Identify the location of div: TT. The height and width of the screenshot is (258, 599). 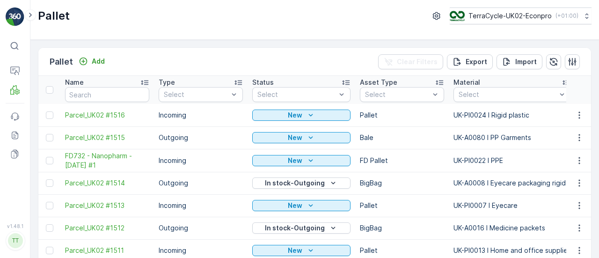
(15, 240).